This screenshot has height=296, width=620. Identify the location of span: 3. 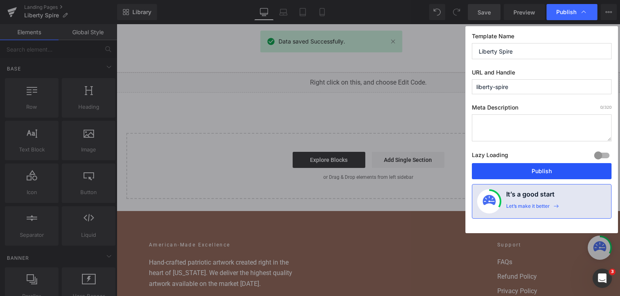
(612, 272).